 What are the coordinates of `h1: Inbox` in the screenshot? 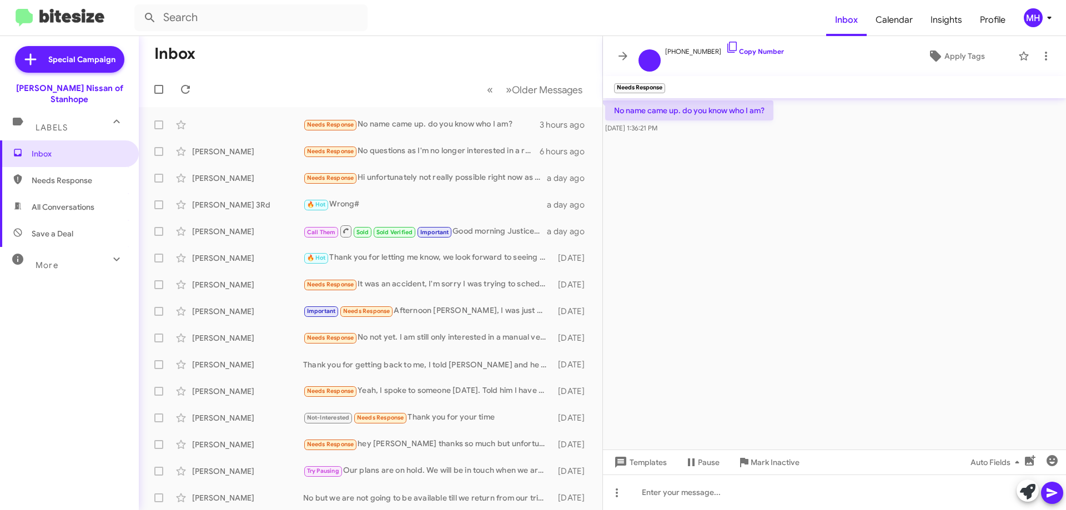 It's located at (175, 54).